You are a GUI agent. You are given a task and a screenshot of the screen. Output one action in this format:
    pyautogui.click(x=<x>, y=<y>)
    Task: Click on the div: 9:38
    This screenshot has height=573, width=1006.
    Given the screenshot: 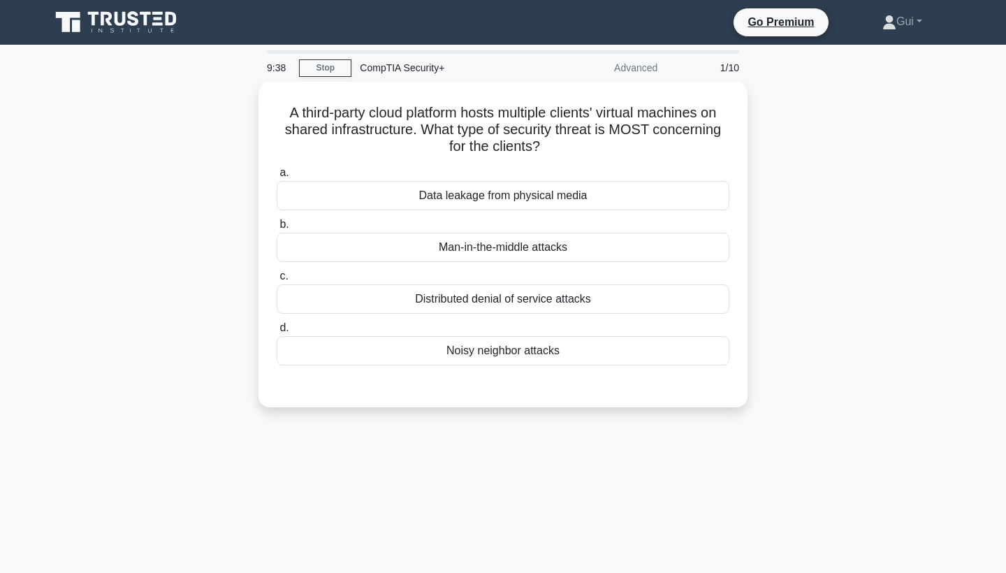 What is the action you would take?
    pyautogui.click(x=279, y=68)
    